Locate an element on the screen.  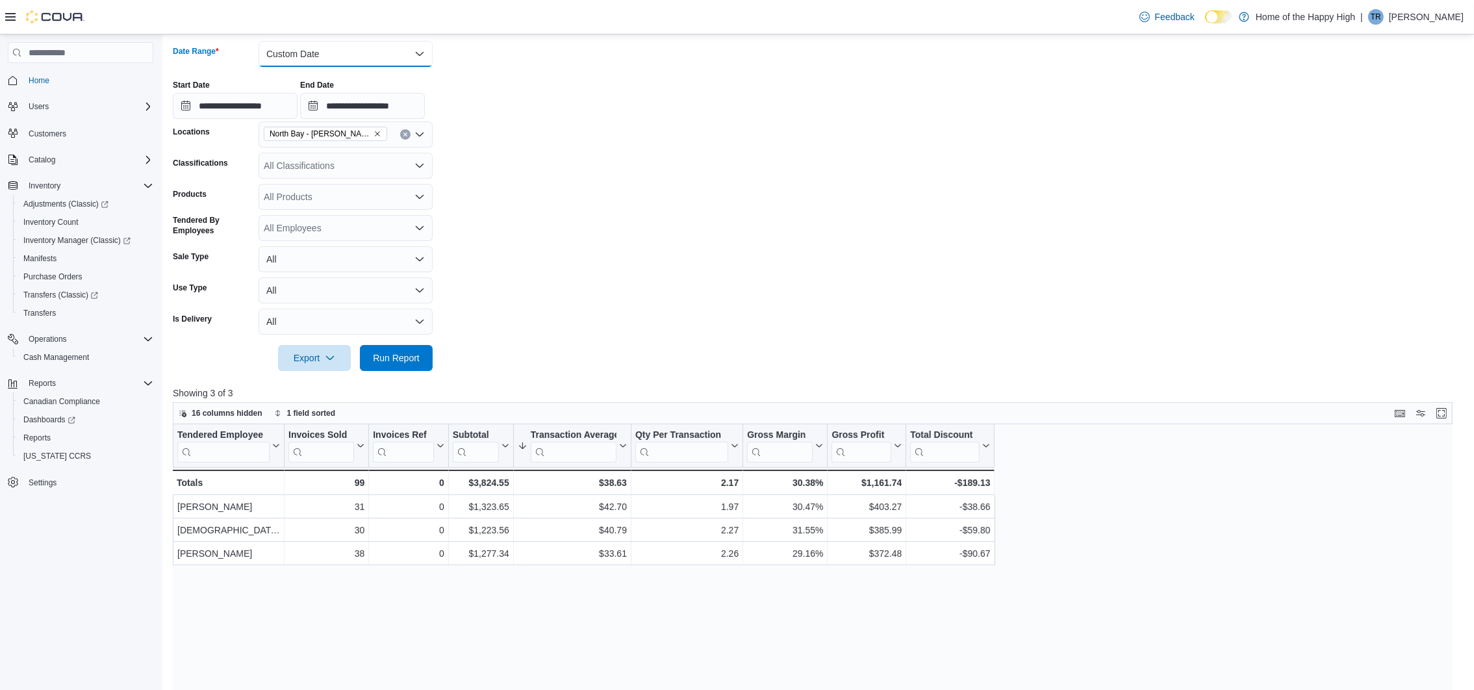
div: $372.48 is located at coordinates (866, 553).